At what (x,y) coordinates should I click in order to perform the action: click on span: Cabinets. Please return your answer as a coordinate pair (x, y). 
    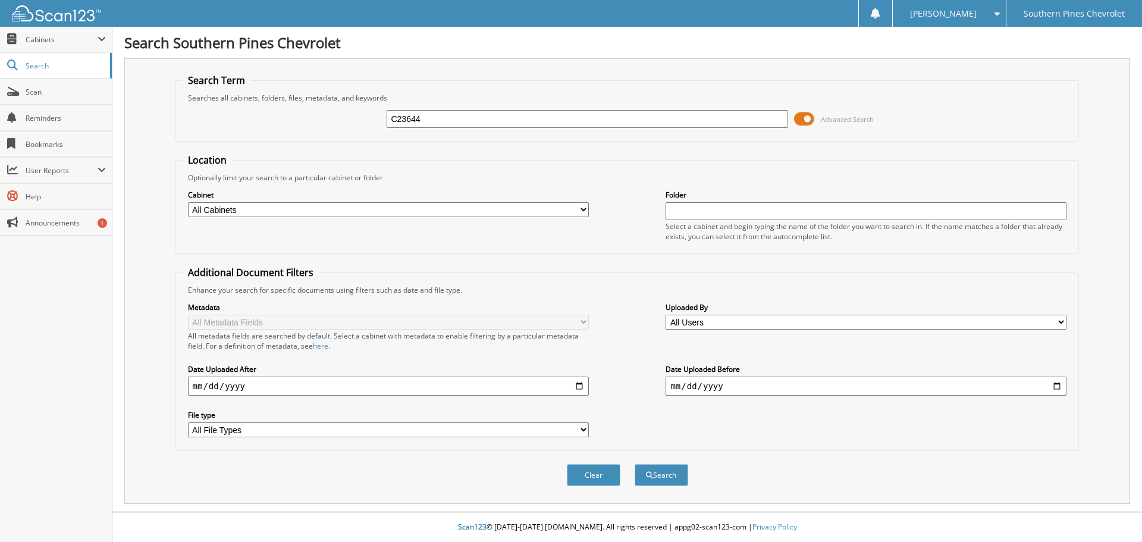
    Looking at the image, I should click on (61, 39).